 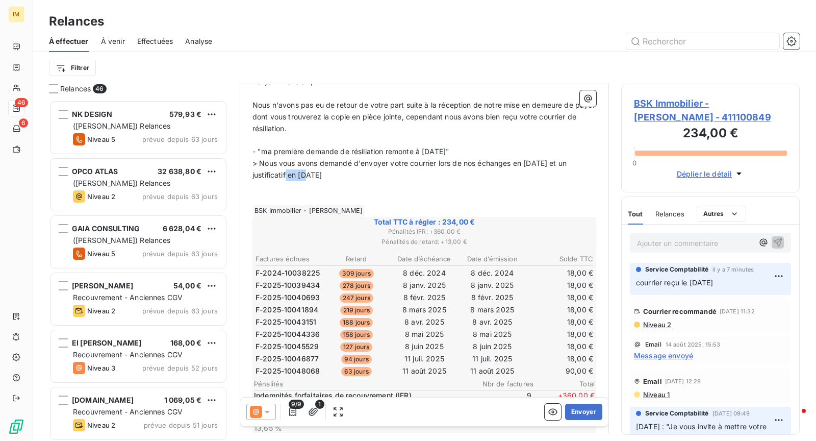 What do you see at coordinates (155, 41) in the screenshot?
I see `span: Effectuées` at bounding box center [155, 41].